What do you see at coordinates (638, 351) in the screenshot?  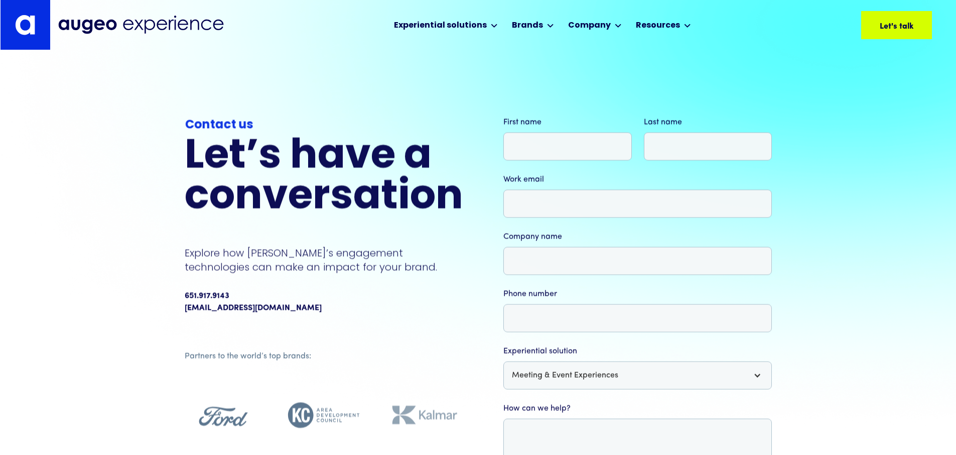 I see `label: Experiential solution` at bounding box center [638, 351].